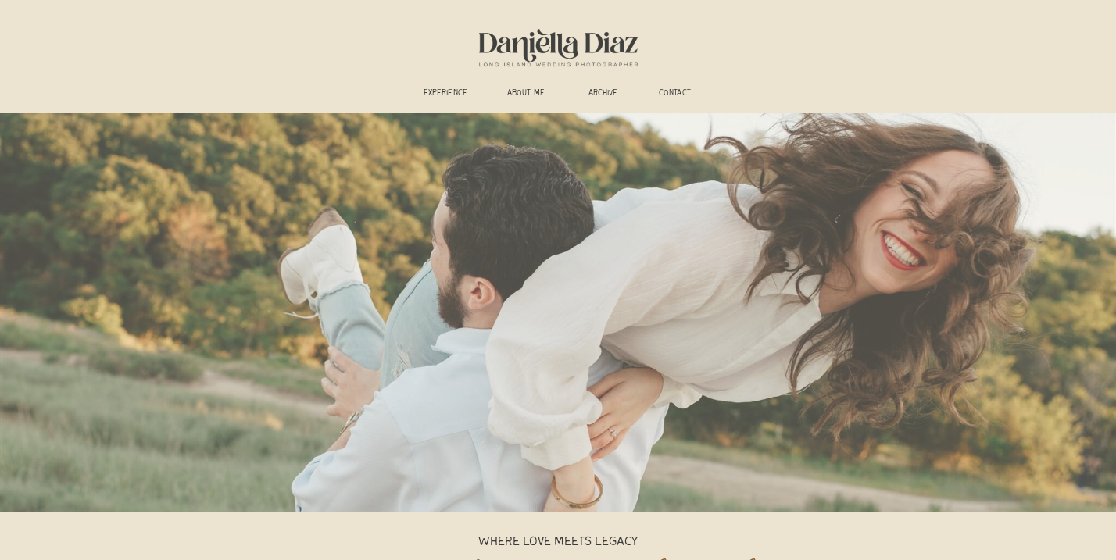  What do you see at coordinates (526, 94) in the screenshot?
I see `a: ABOUT ME` at bounding box center [526, 94].